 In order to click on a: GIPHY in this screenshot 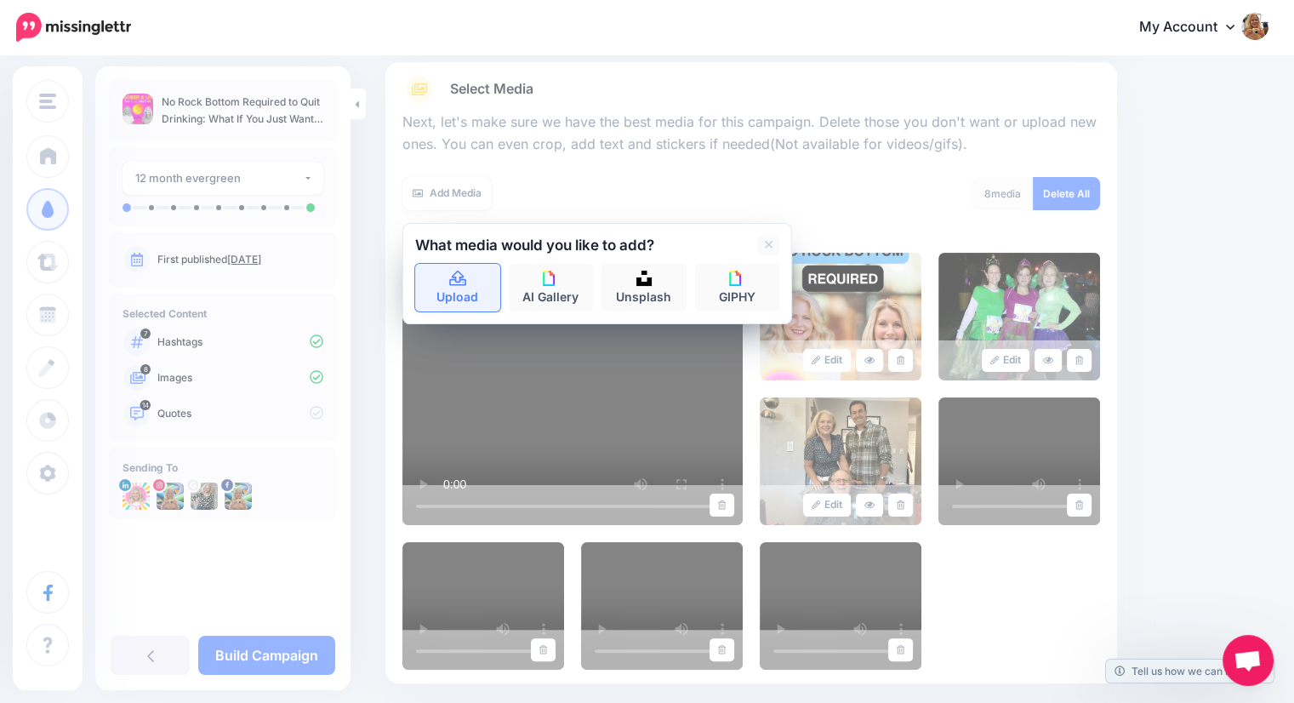, I will do `click(738, 288)`.